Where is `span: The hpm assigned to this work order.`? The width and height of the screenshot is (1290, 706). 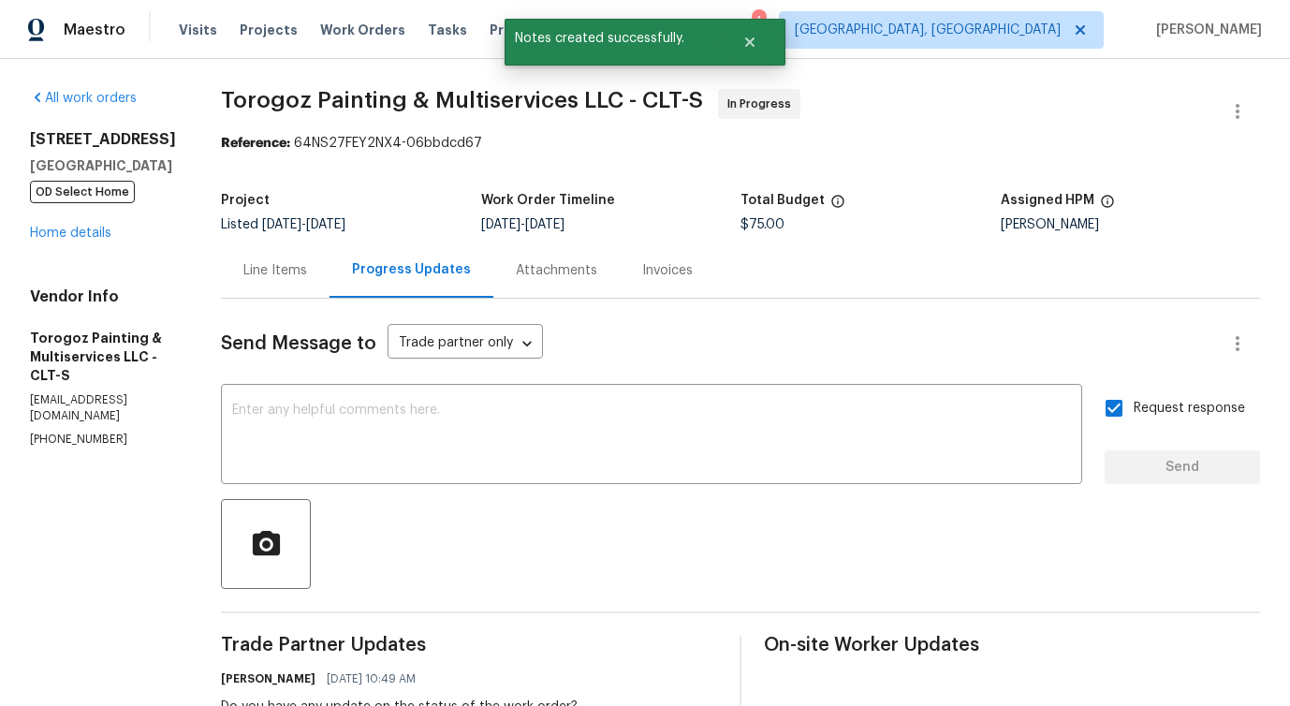
span: The hpm assigned to this work order. is located at coordinates (1107, 206).